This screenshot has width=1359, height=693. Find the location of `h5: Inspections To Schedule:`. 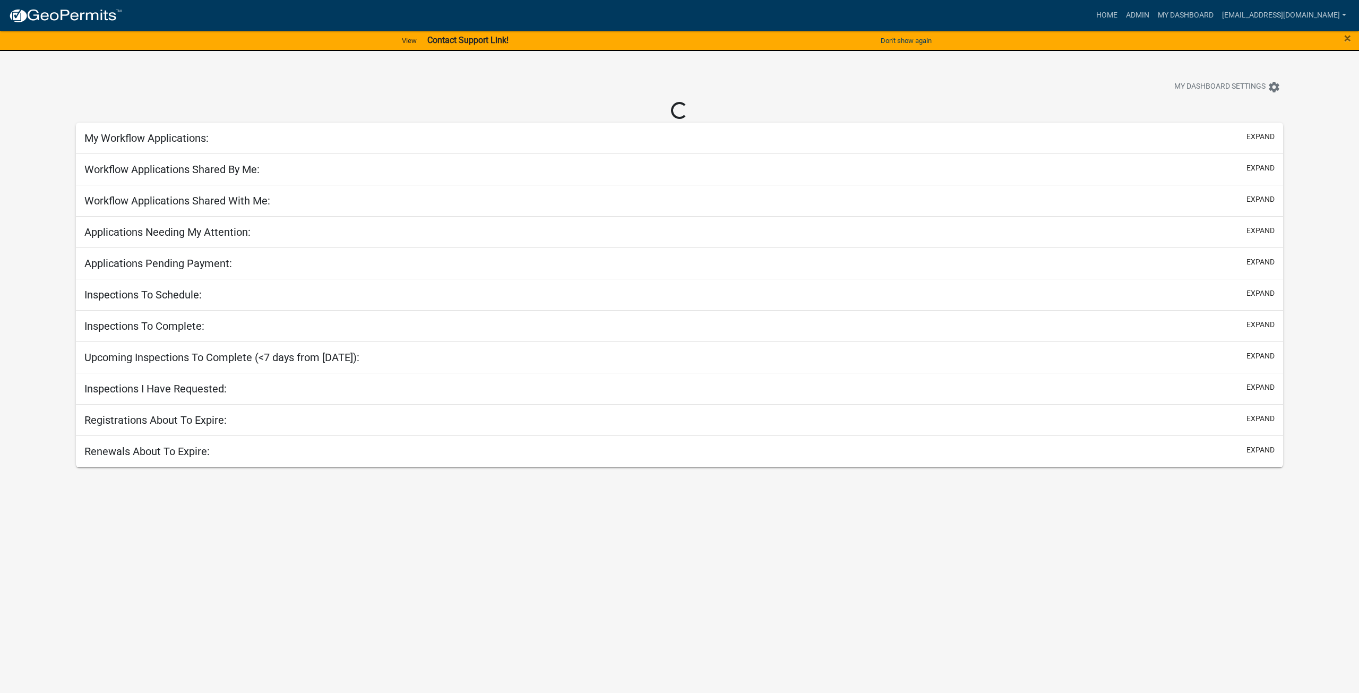

h5: Inspections To Schedule: is located at coordinates (143, 295).